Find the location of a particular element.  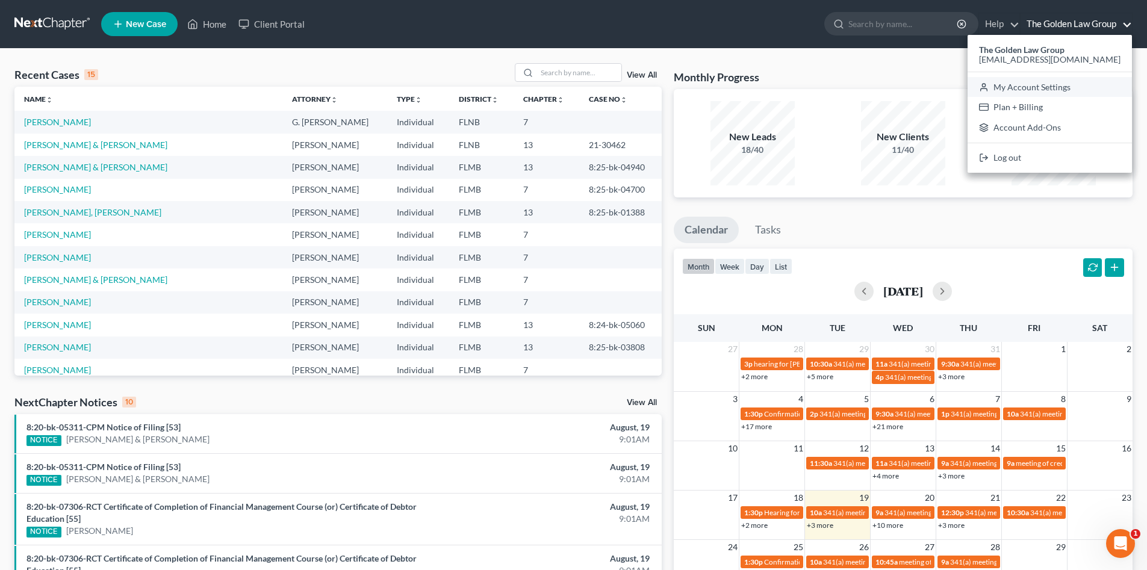

span: 20 is located at coordinates (930, 498).